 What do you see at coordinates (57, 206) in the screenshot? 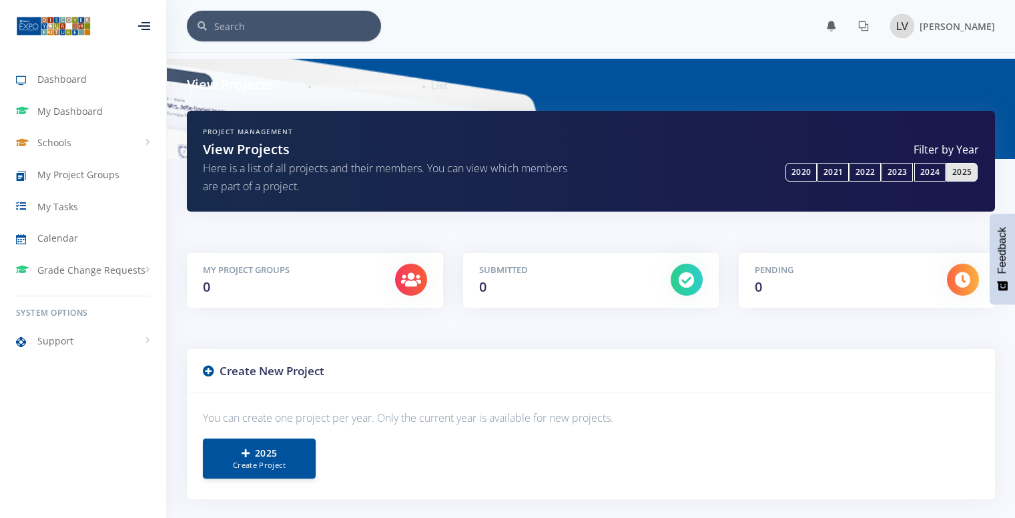
I see `span: My Tasks` at bounding box center [57, 206].